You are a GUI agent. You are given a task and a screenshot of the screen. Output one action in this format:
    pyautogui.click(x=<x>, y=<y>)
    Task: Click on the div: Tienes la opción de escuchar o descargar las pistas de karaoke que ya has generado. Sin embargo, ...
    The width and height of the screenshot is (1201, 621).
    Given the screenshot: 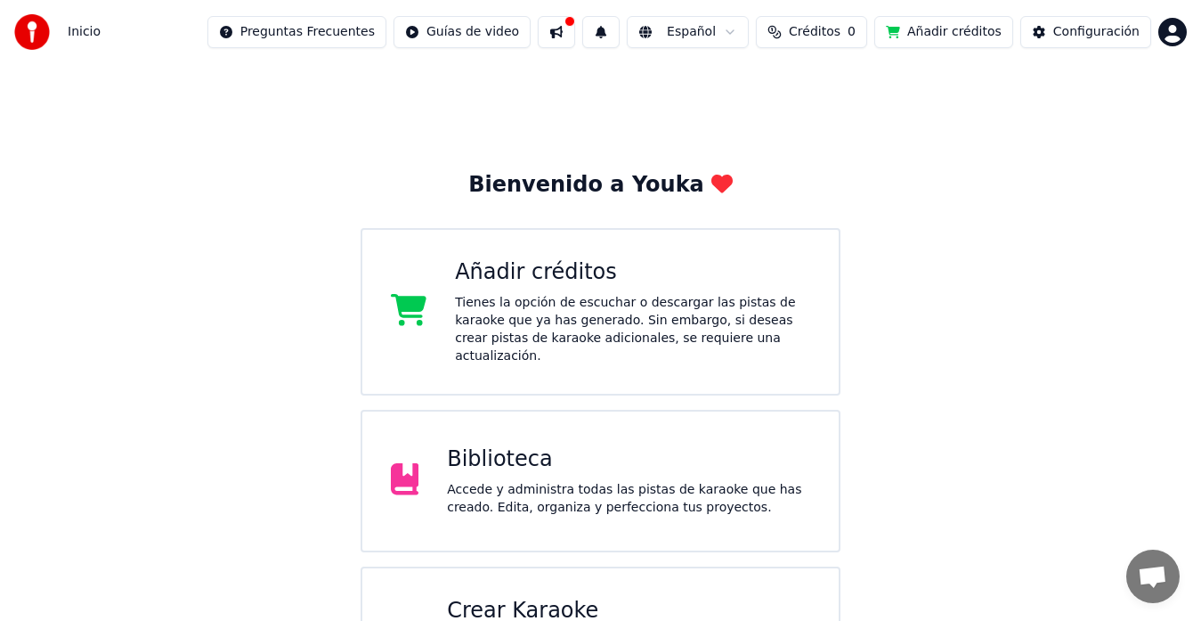 What is the action you would take?
    pyautogui.click(x=632, y=329)
    